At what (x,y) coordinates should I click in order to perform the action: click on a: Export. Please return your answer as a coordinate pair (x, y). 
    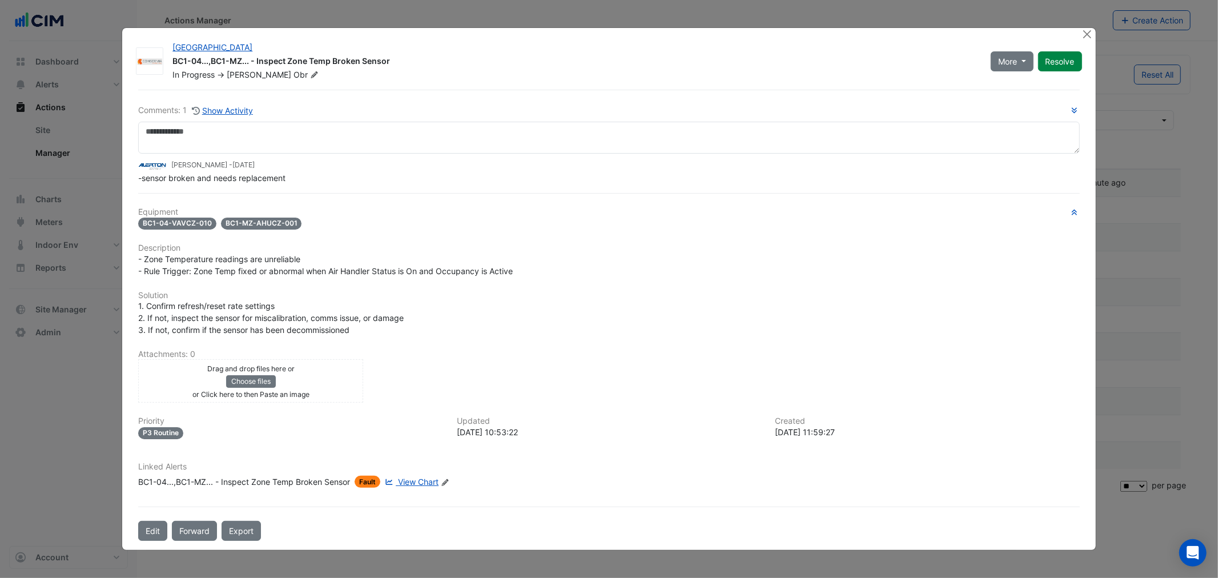
    Looking at the image, I should click on (241, 530).